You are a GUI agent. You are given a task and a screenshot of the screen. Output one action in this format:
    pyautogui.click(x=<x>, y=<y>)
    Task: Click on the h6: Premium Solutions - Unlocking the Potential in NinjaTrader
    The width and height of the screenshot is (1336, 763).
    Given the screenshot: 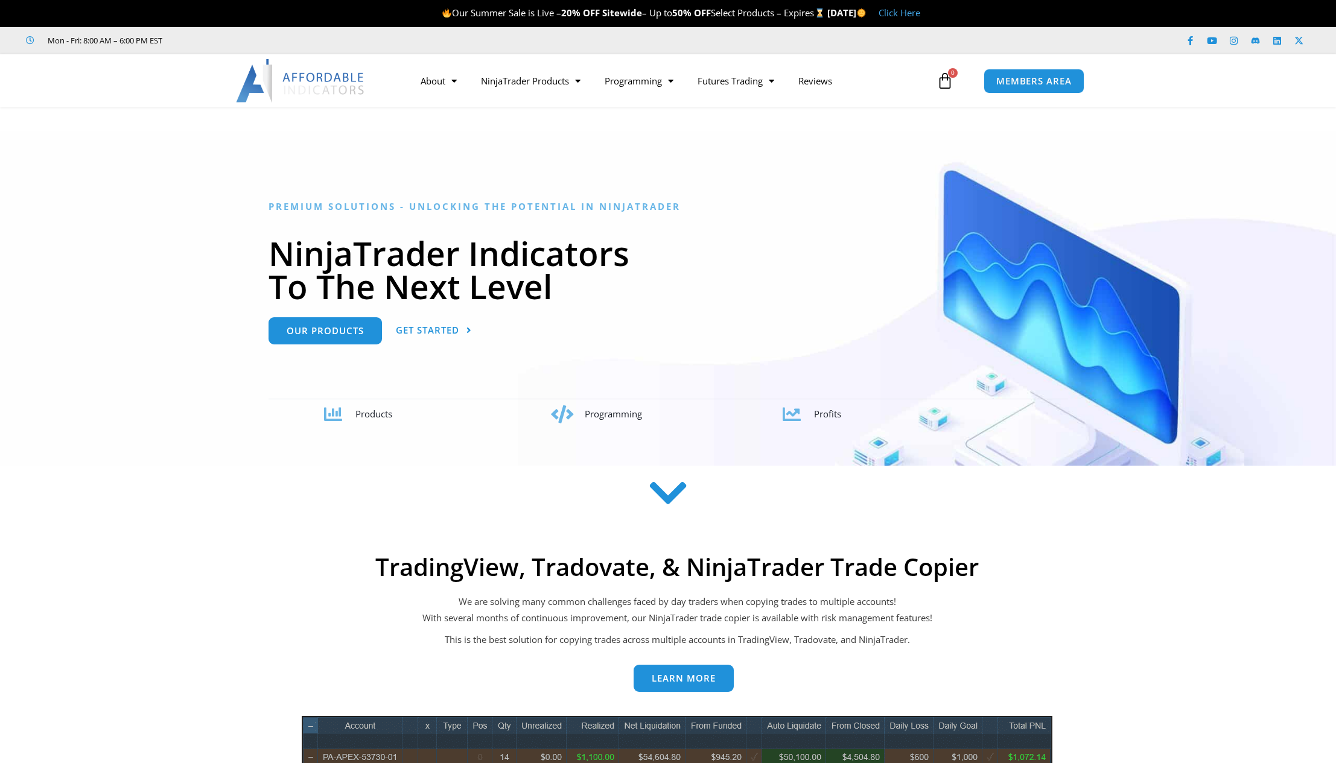 What is the action you would take?
    pyautogui.click(x=668, y=206)
    